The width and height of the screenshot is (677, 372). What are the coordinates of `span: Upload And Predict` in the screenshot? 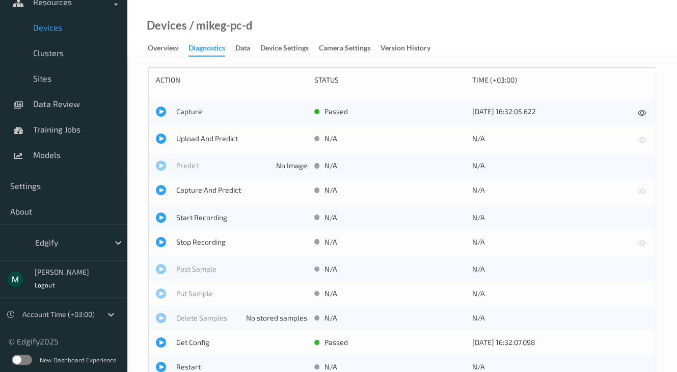 It's located at (241, 139).